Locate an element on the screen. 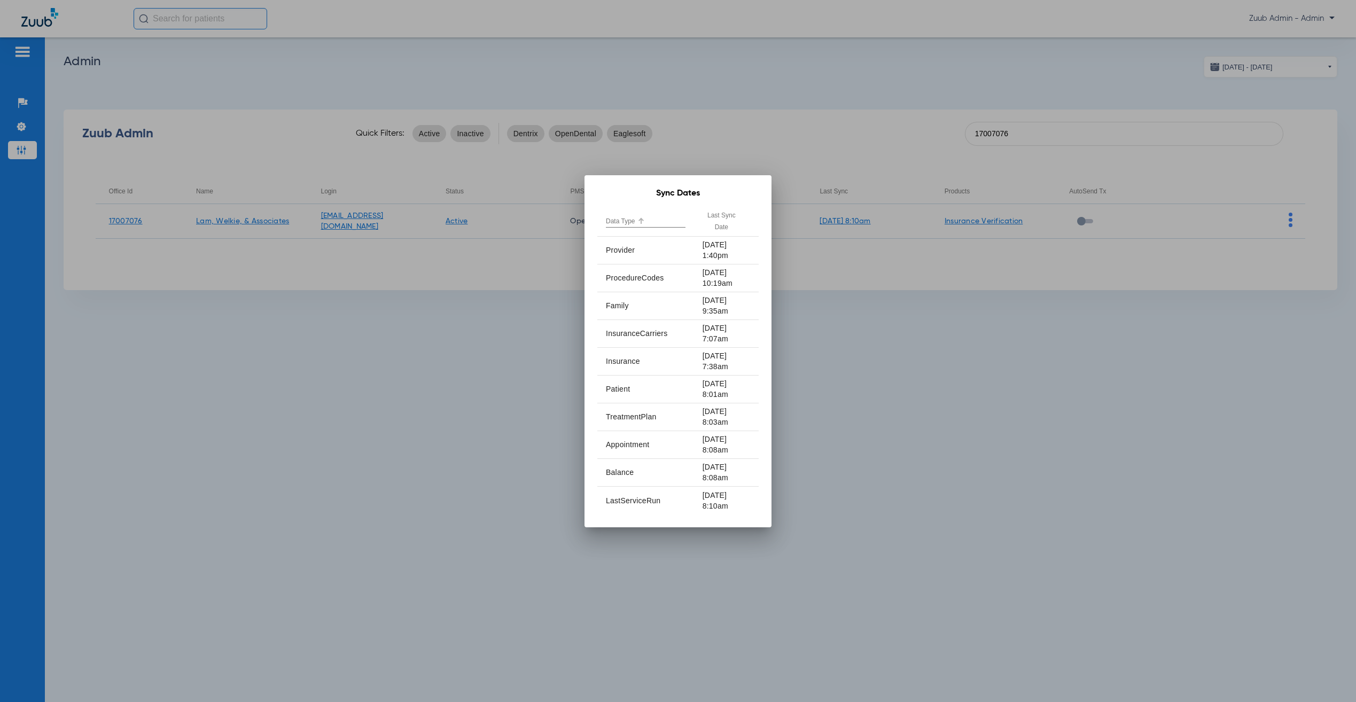 The width and height of the screenshot is (1356, 702). td: ProcedureCodes is located at coordinates (646, 278).